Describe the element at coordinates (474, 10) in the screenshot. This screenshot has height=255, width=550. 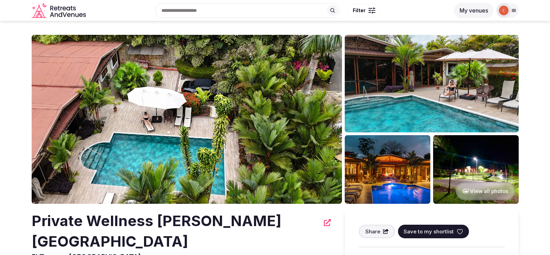
I see `button: My venues` at that location.